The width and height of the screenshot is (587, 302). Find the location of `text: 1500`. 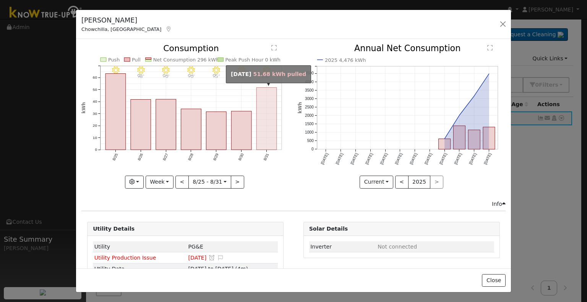

text: 1500 is located at coordinates (309, 124).